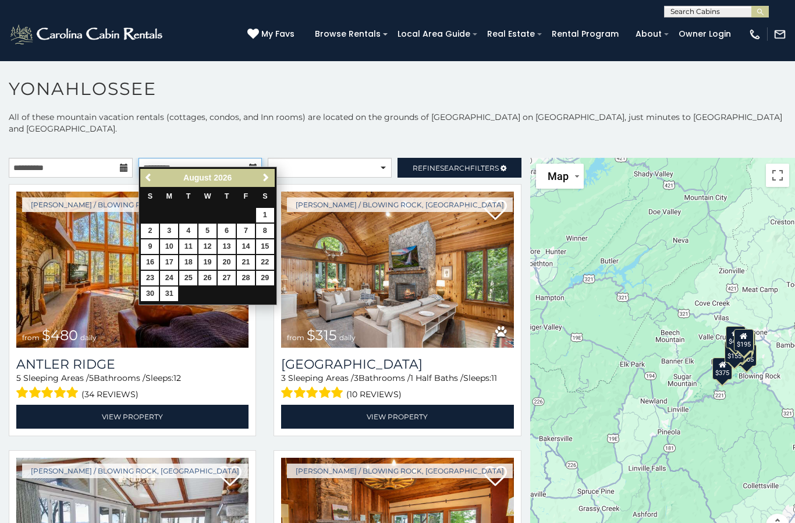 This screenshot has height=523, width=795. What do you see at coordinates (397, 270) in the screenshot?
I see `img: Chimney Island` at bounding box center [397, 270].